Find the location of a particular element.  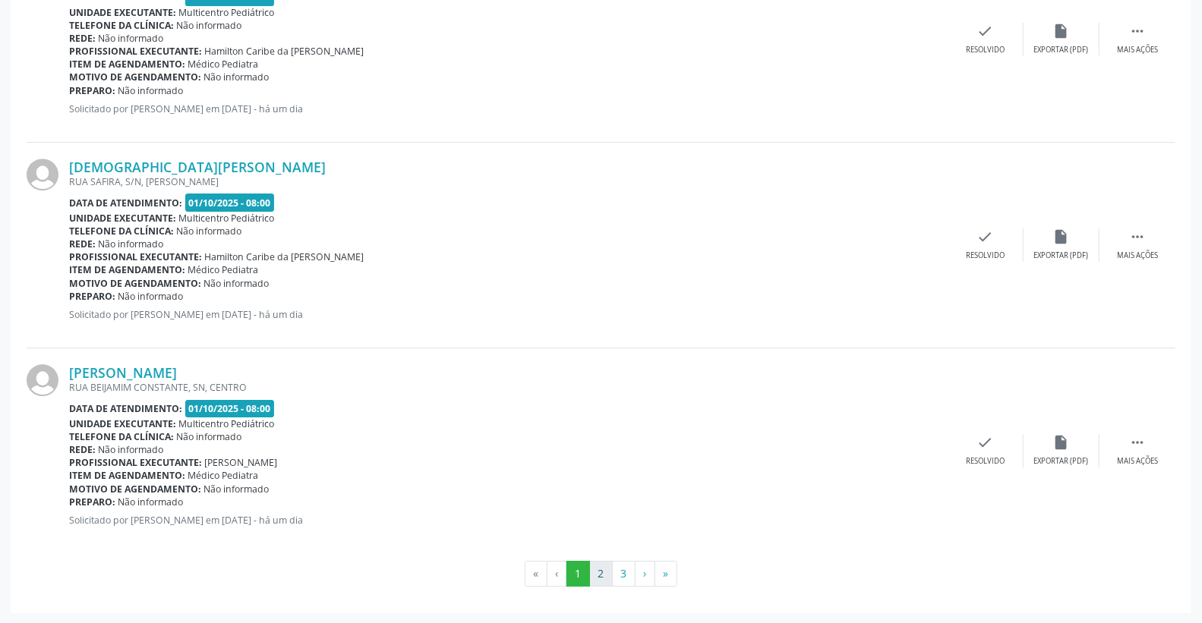

button: Go to page 3 is located at coordinates (623, 574).